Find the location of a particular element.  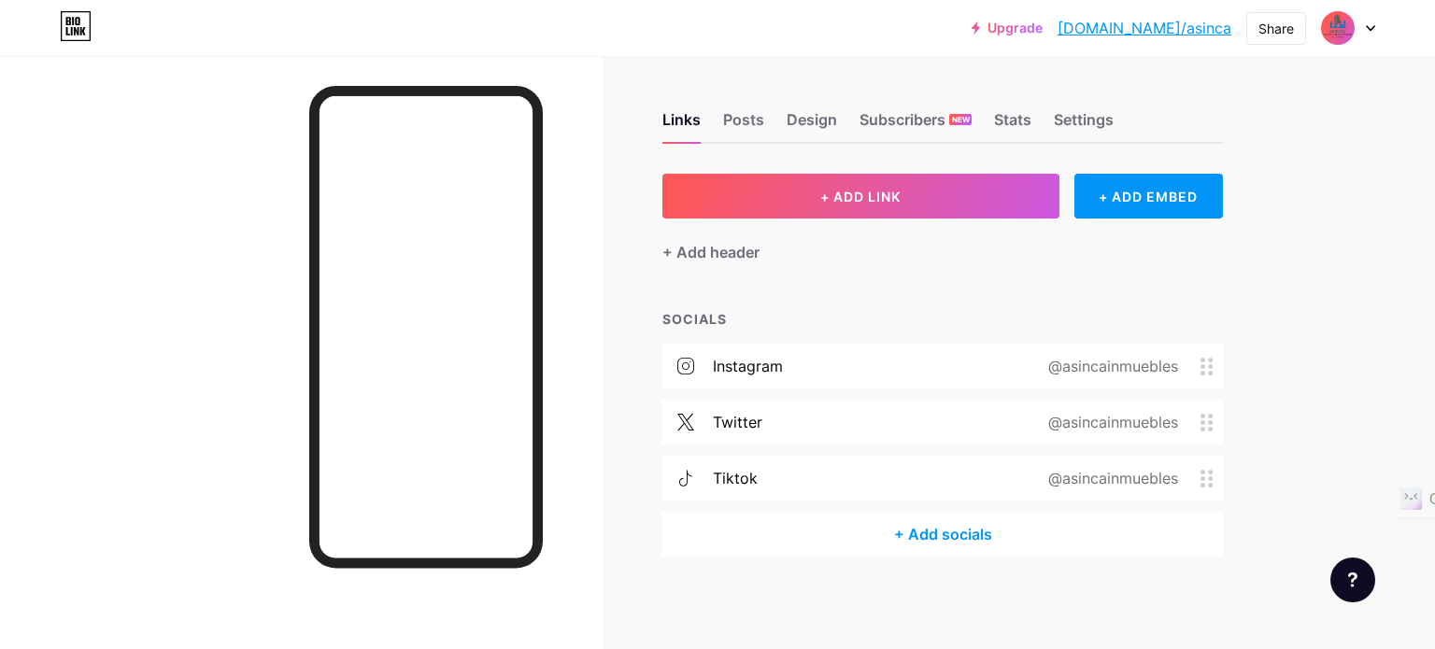

div: Posts is located at coordinates (744, 125).